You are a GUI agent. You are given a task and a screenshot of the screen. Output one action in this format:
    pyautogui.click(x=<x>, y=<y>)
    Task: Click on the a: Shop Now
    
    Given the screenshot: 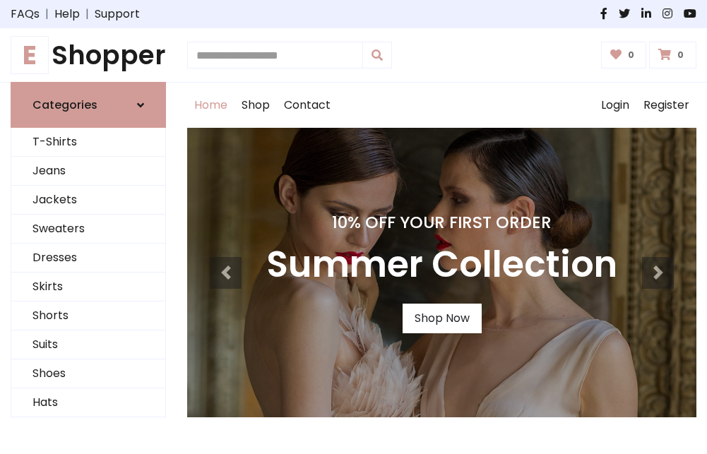 What is the action you would take?
    pyautogui.click(x=442, y=318)
    